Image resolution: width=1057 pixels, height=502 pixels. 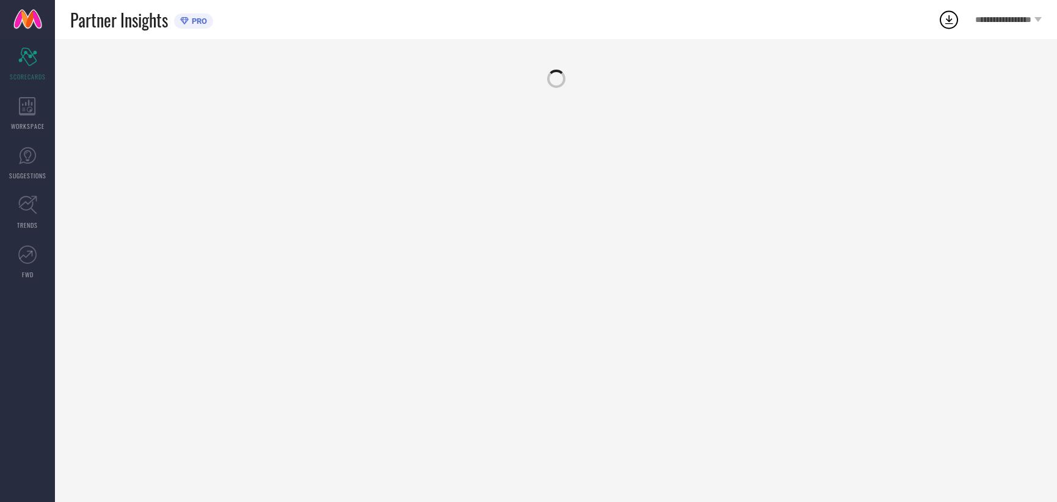 I want to click on span: Partner Insights, so click(x=119, y=20).